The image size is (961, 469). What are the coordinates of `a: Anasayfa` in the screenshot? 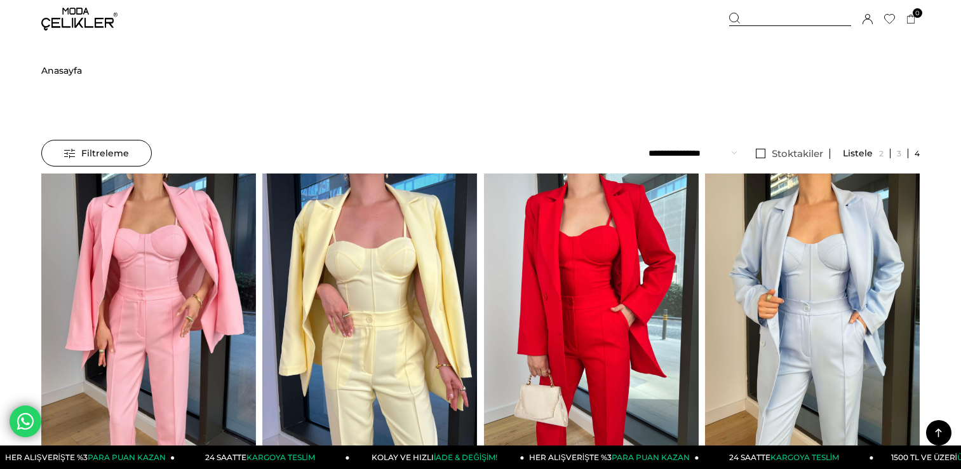 It's located at (62, 71).